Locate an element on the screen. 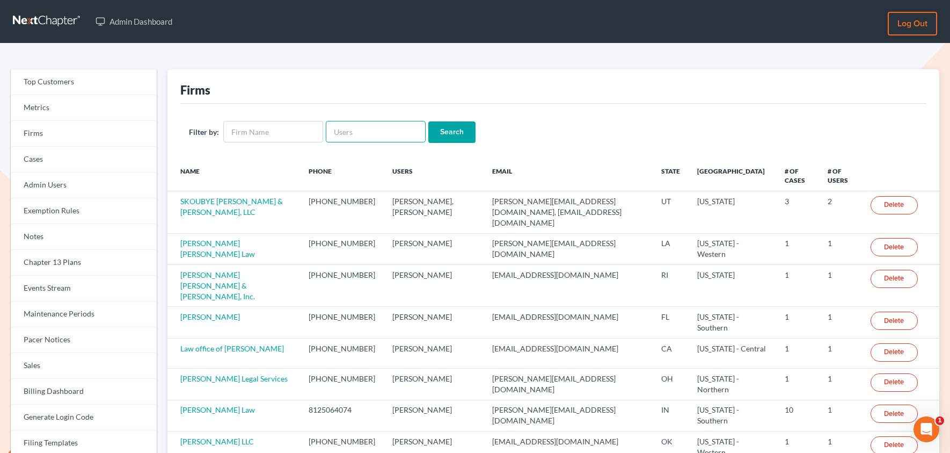  td: 10 is located at coordinates (798, 415).